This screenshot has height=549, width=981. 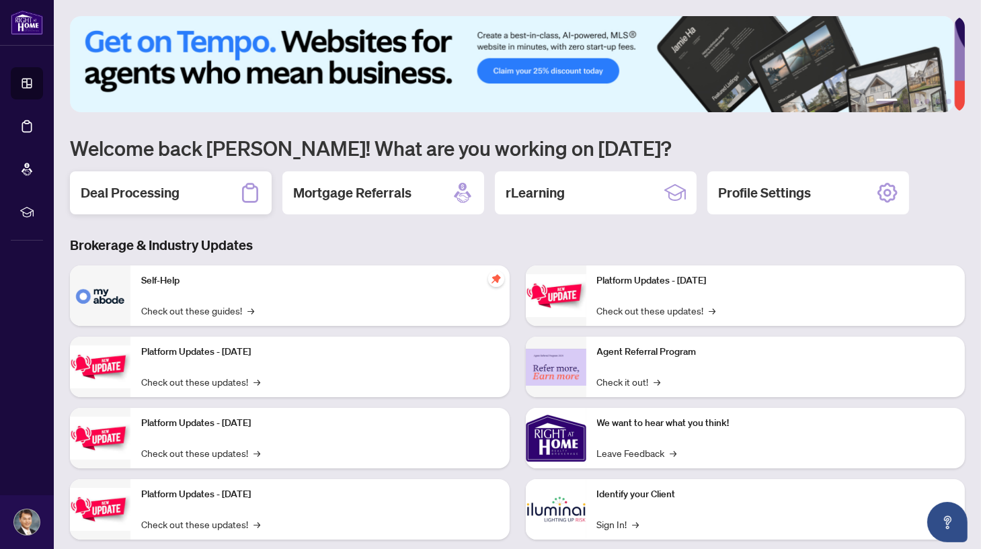 What do you see at coordinates (618, 524) in the screenshot?
I see `a: Sign In!→` at bounding box center [618, 524].